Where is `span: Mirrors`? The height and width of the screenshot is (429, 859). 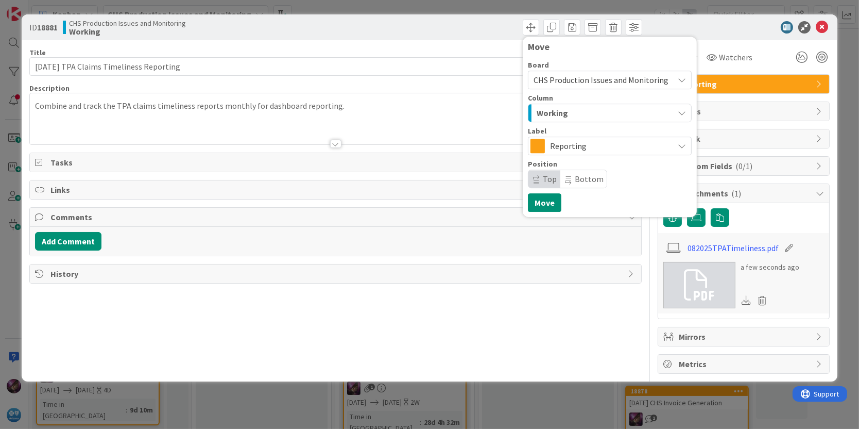 span: Mirrors is located at coordinates (745, 336).